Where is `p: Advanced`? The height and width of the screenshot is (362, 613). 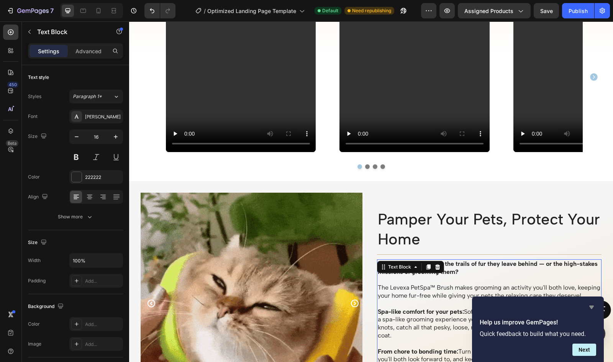
p: Advanced is located at coordinates (89, 51).